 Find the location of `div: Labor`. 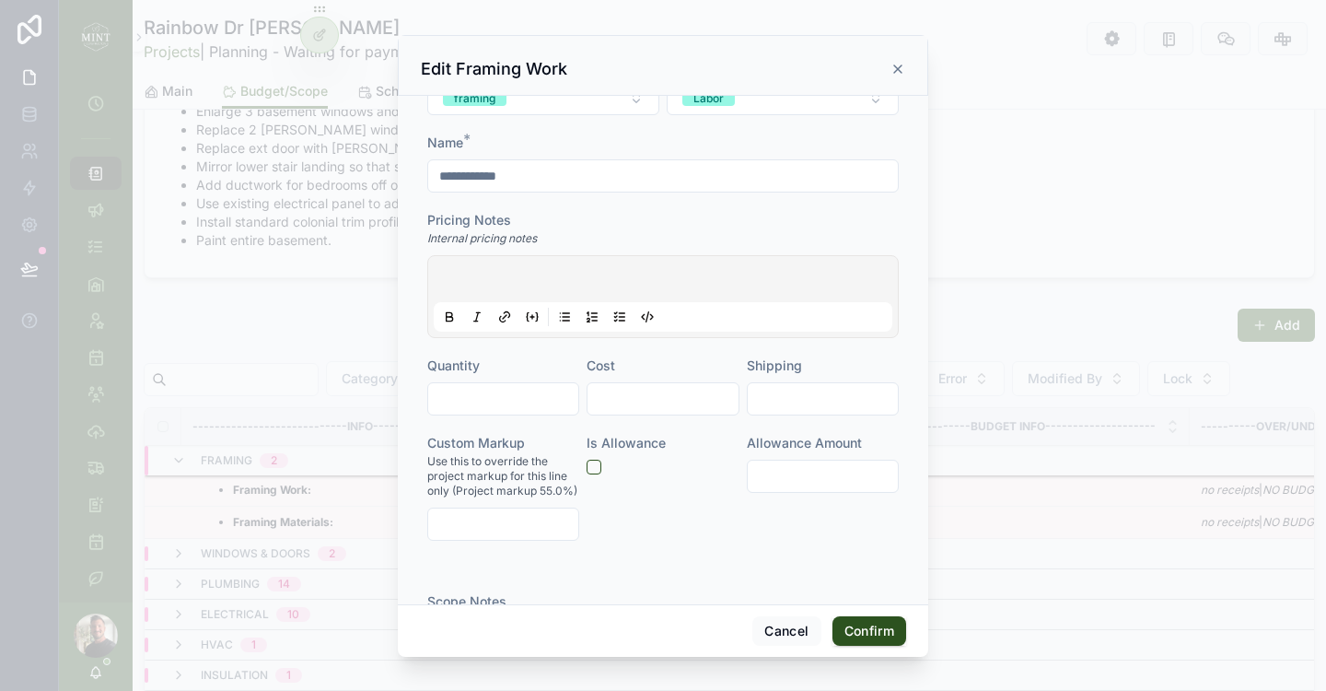

div: Labor is located at coordinates (708, 99).